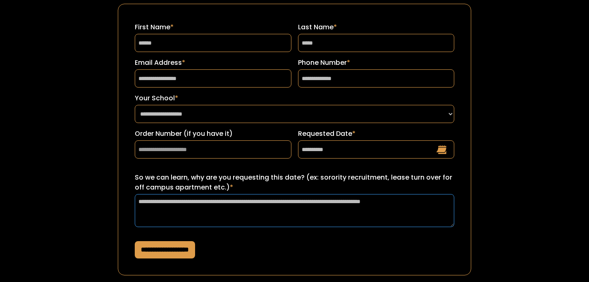 The image size is (589, 282). I want to click on label: Requested Date, so click(376, 134).